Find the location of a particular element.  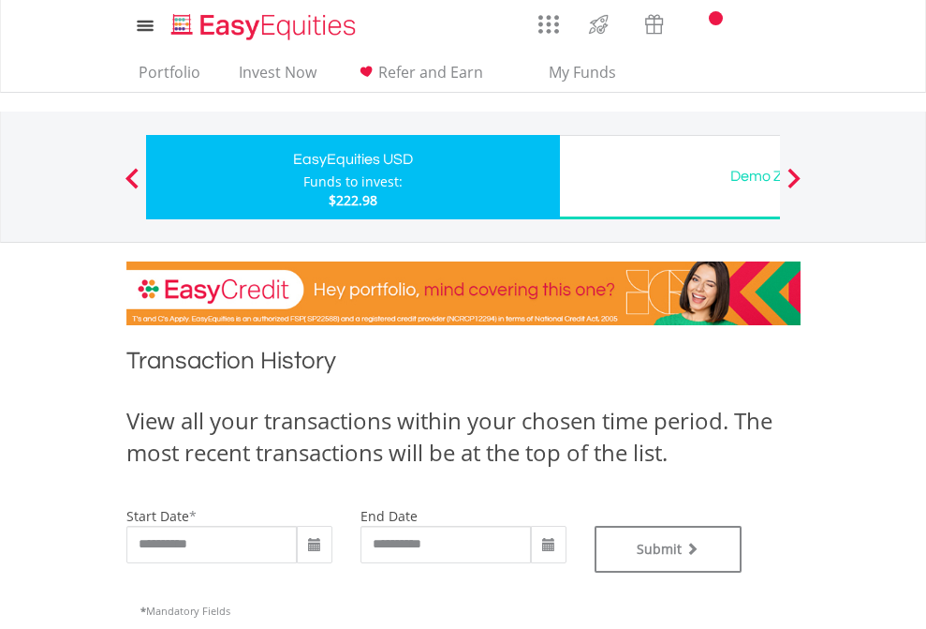

span: $222.98 is located at coordinates (353, 200).